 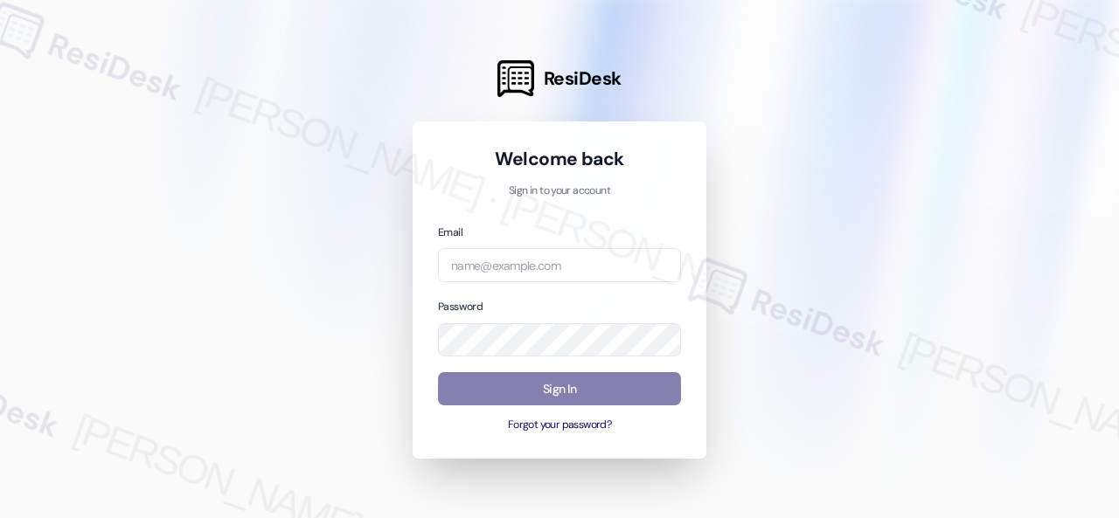 What do you see at coordinates (559, 265) in the screenshot?
I see `input: name@example.com` at bounding box center [559, 265].